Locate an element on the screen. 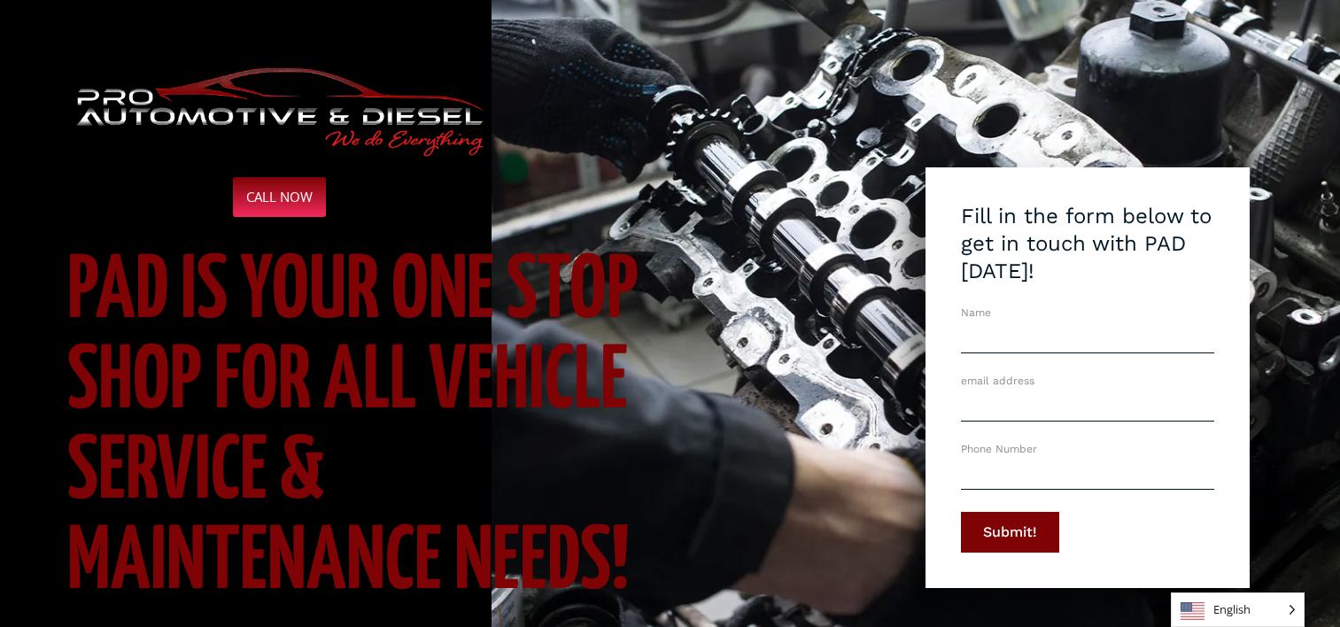 The height and width of the screenshot is (627, 1340). label: email address is located at coordinates (998, 381).